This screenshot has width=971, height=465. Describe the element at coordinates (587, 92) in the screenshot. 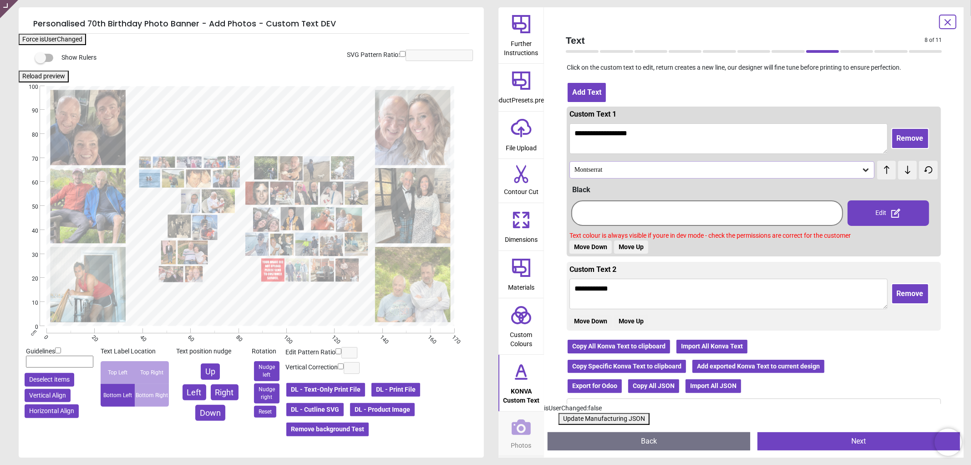

I see `button: Add Text` at that location.